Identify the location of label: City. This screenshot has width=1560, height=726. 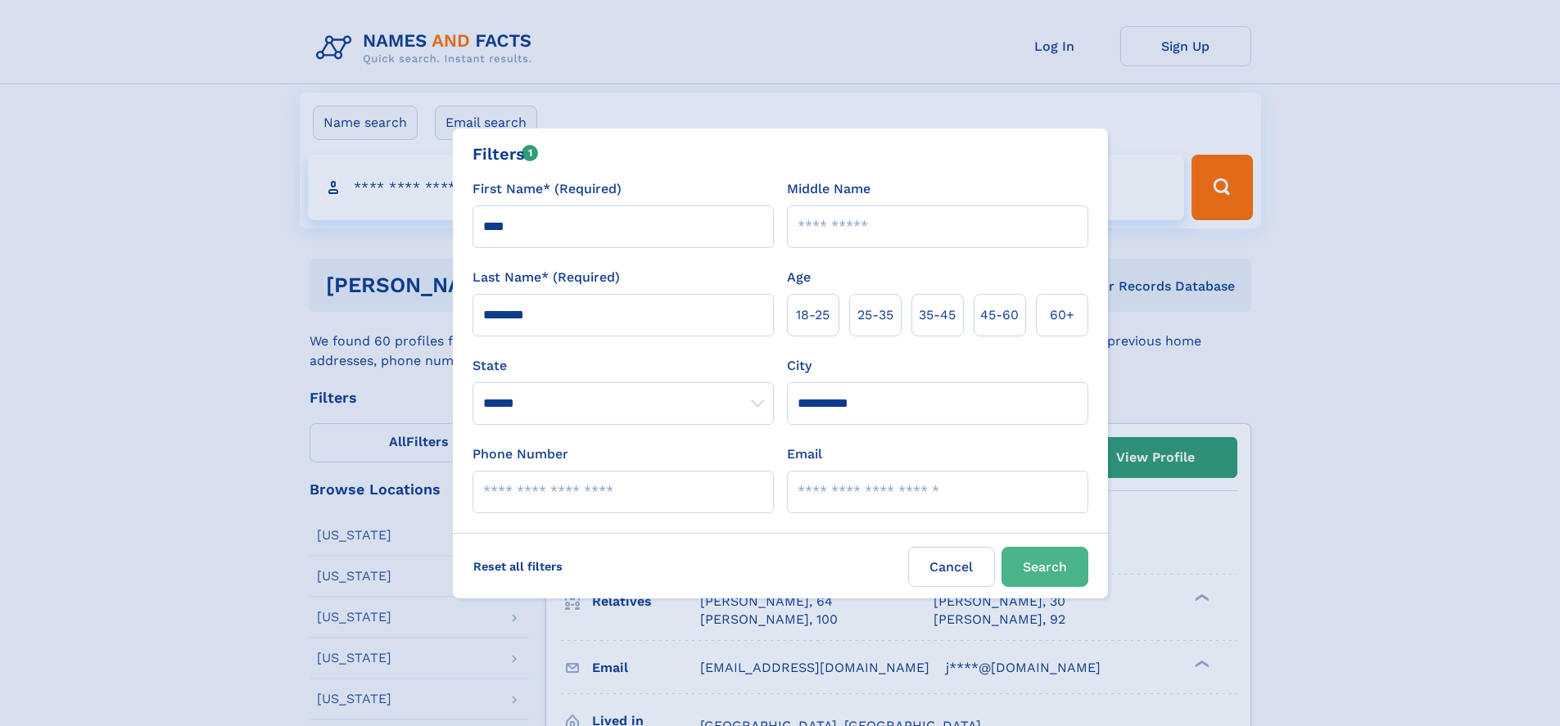
(799, 366).